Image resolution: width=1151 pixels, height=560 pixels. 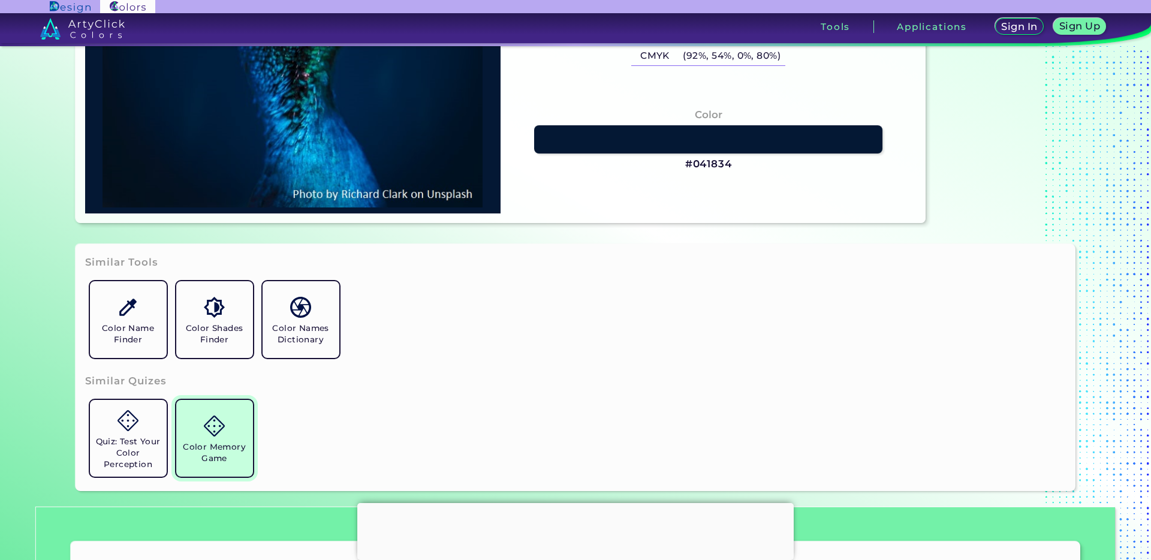 I want to click on img: logo_artyclick_colors_white.svg, so click(x=82, y=29).